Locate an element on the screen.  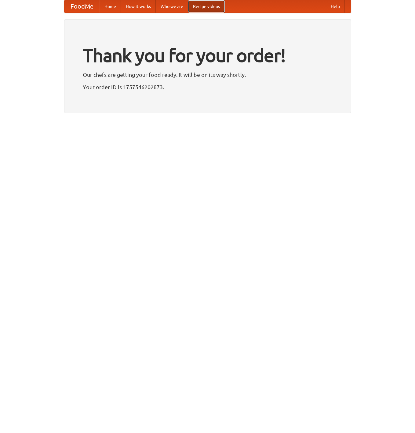
a: Recipe videos is located at coordinates (207, 6).